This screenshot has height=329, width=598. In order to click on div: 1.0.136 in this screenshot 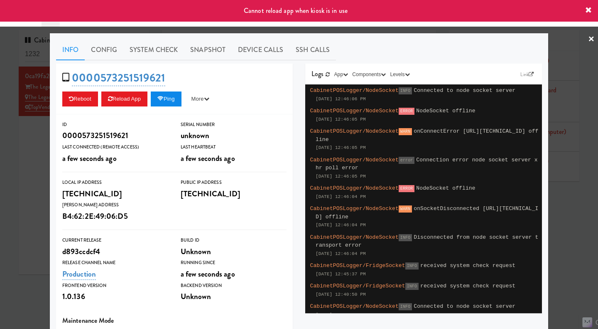, I will do `click(115, 296)`.